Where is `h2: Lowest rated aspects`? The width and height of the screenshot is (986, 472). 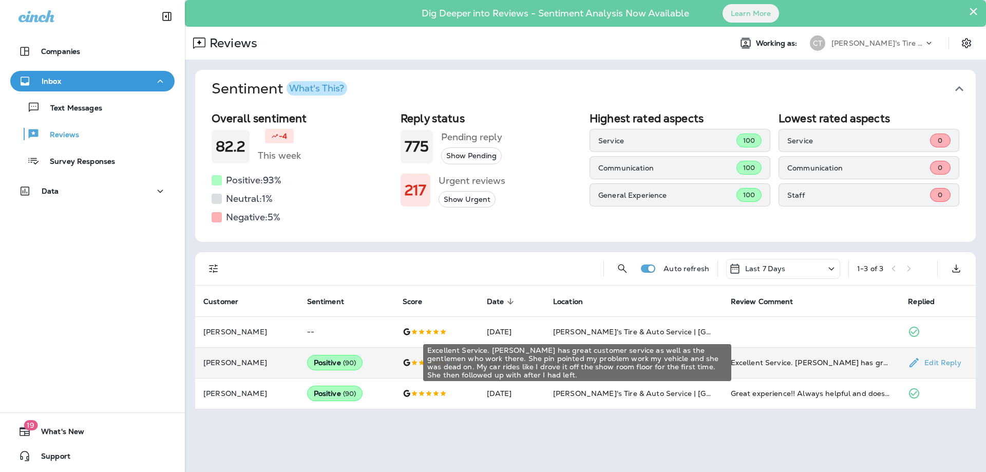
h2: Lowest rated aspects is located at coordinates (869, 118).